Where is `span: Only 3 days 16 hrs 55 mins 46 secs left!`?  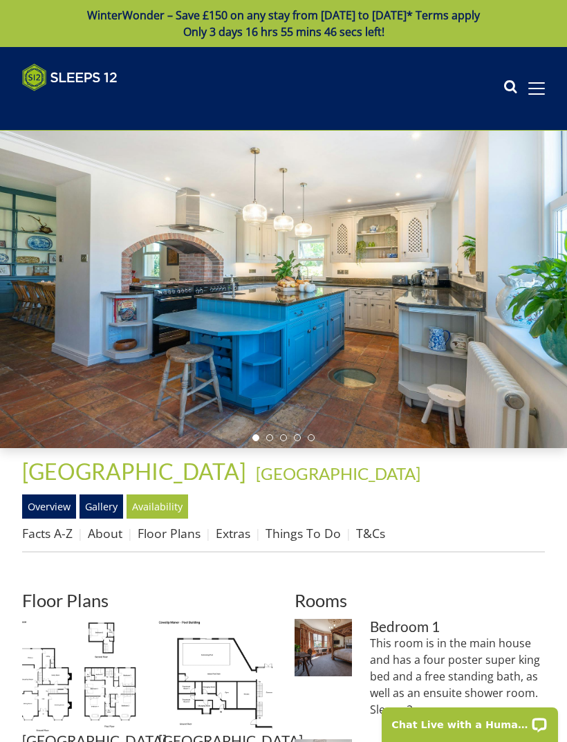
span: Only 3 days 16 hrs 55 mins 46 secs left! is located at coordinates (284, 32).